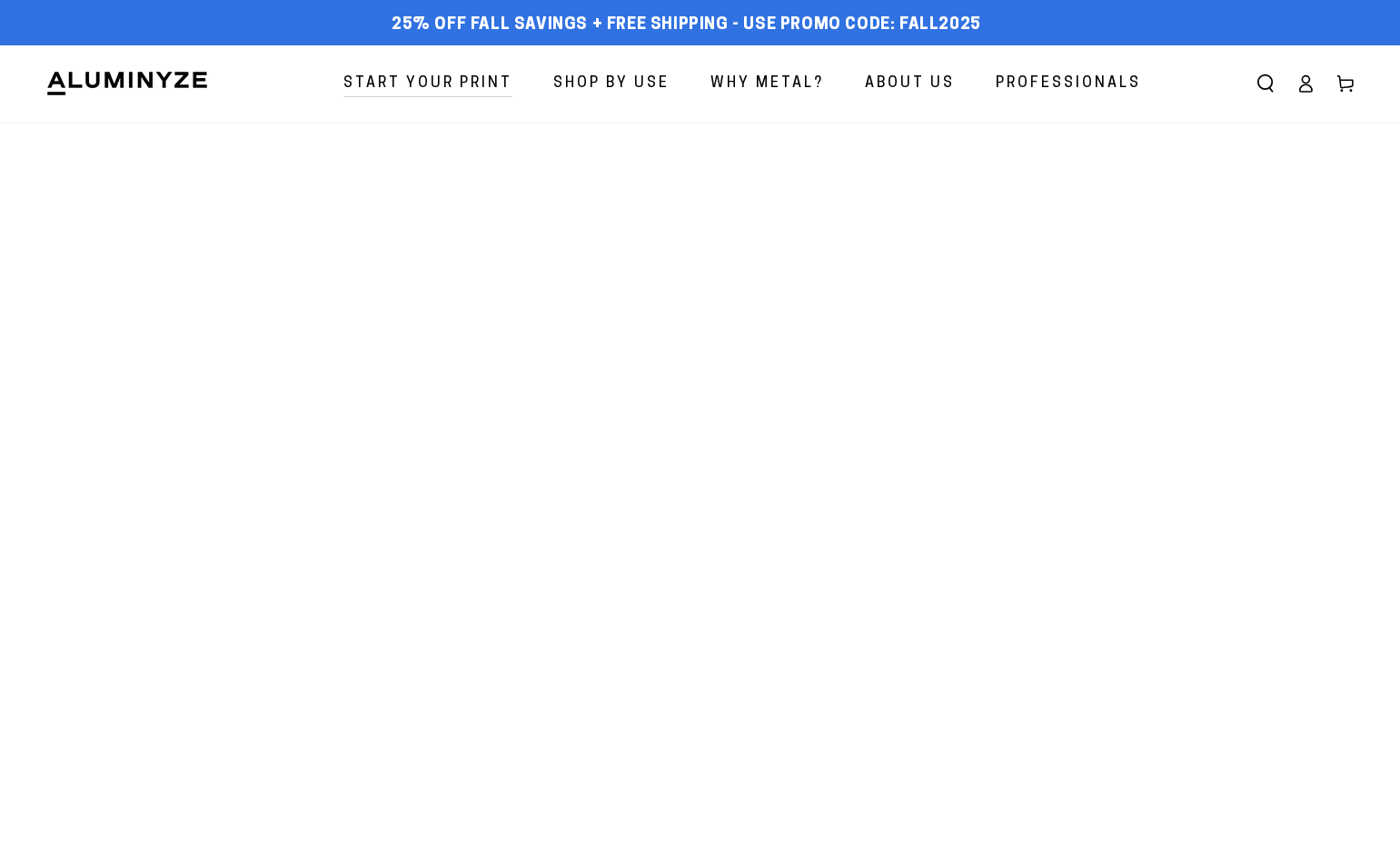  I want to click on span: About Us, so click(909, 83).